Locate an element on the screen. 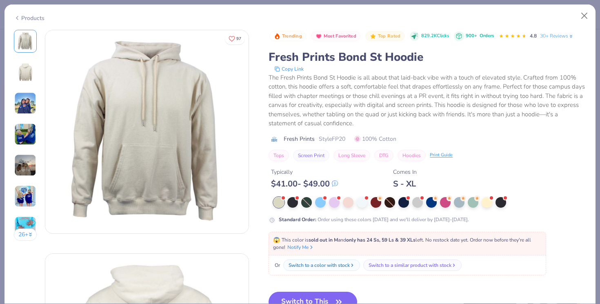 This screenshot has height=304, width=600. div: The Fresh Prints Bond St Hoodie is all about that laid-back vibe with a touch of elevated style. ... is located at coordinates (427, 100).